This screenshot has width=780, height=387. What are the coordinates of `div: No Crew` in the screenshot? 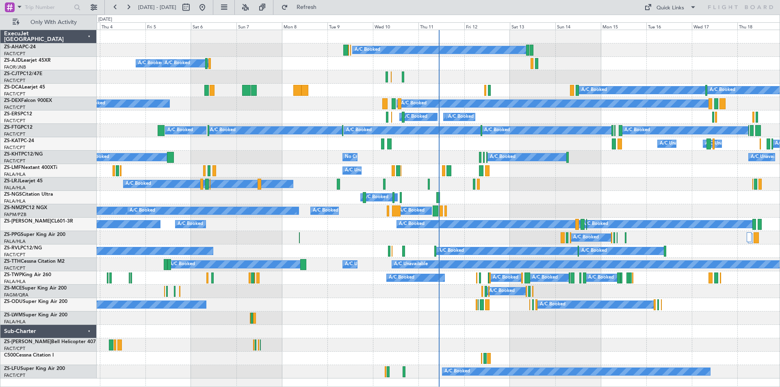 It's located at (354, 157).